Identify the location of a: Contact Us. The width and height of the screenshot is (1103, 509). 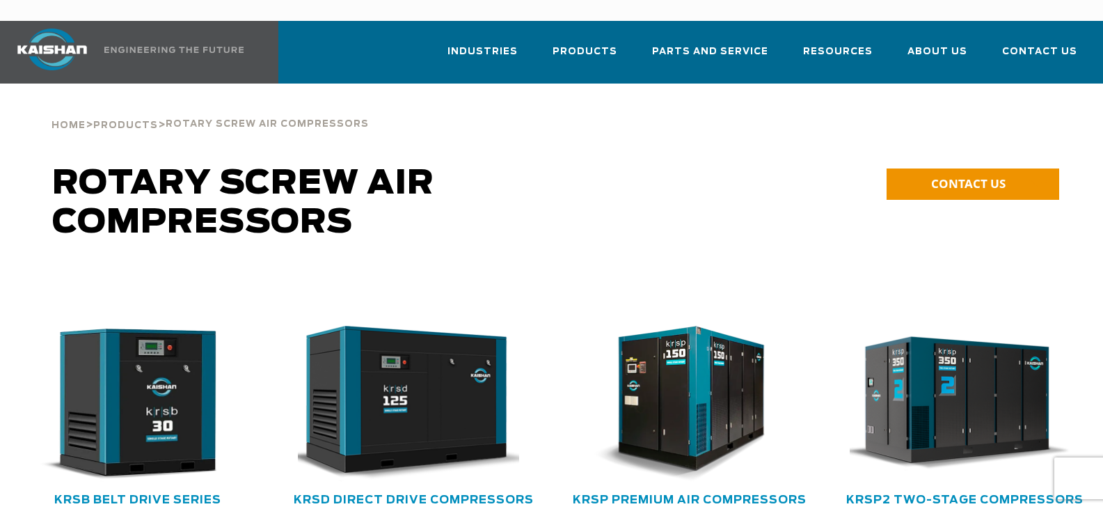
(1040, 57).